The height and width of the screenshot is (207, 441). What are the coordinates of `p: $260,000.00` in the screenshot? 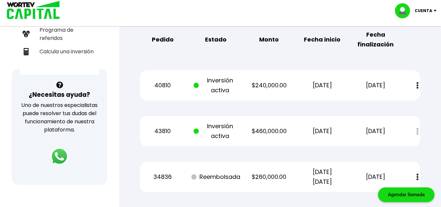 It's located at (269, 177).